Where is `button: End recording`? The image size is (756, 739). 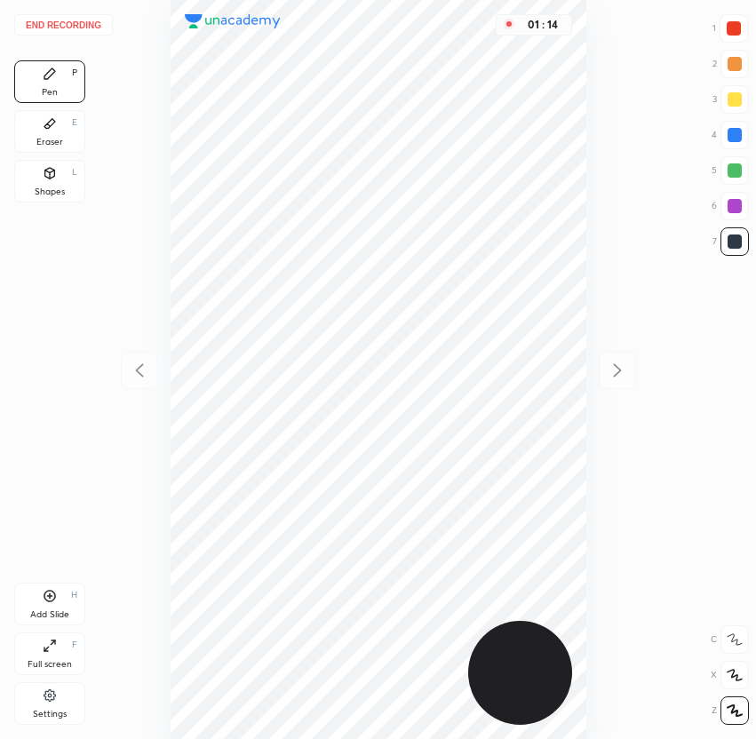
button: End recording is located at coordinates (63, 25).